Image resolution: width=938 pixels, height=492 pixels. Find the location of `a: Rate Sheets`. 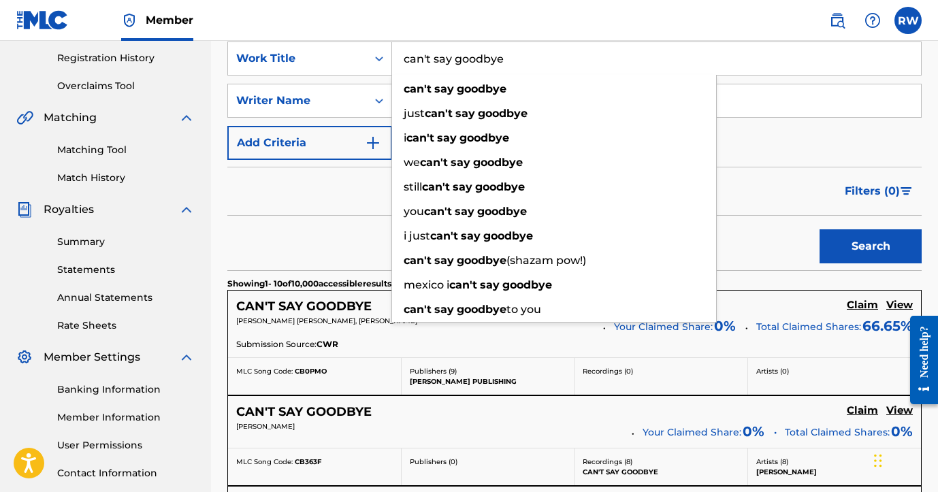

a: Rate Sheets is located at coordinates (126, 326).